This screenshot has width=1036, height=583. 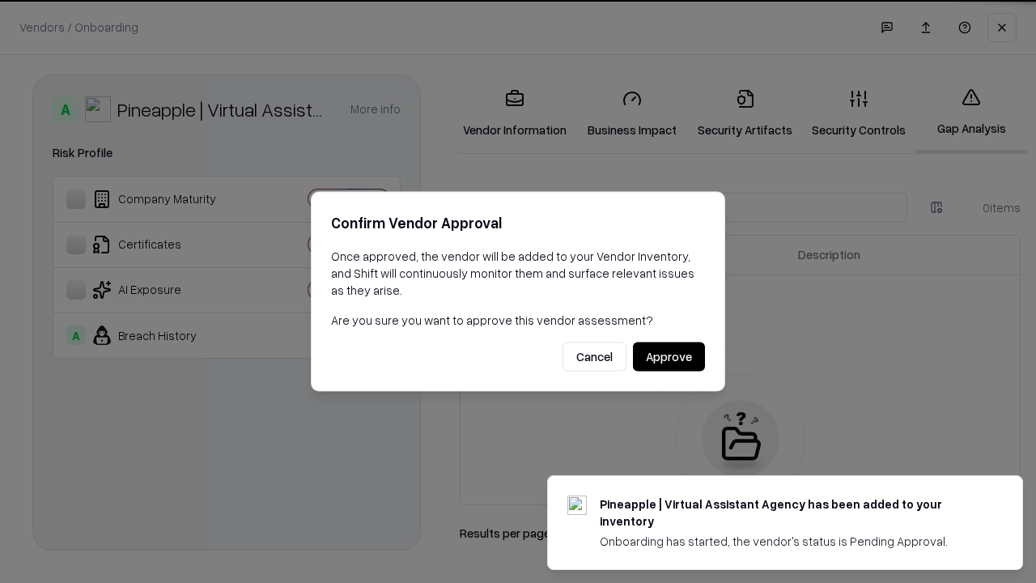 What do you see at coordinates (577, 505) in the screenshot?
I see `img: trypineapple.com` at bounding box center [577, 505].